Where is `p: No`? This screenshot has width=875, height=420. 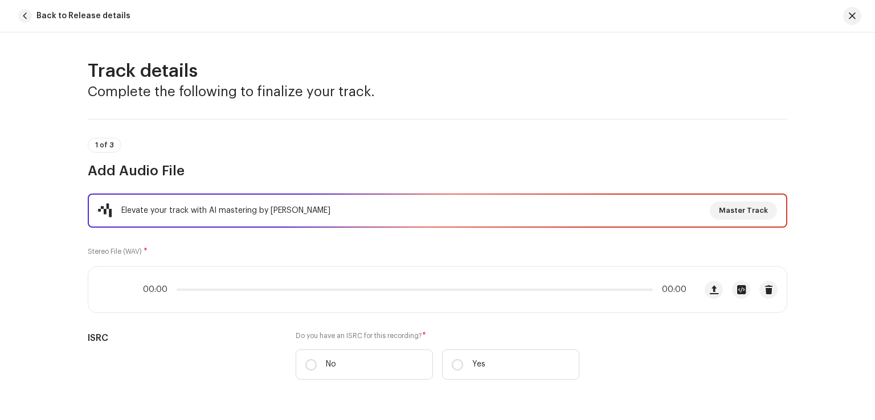
p: No is located at coordinates (331, 364).